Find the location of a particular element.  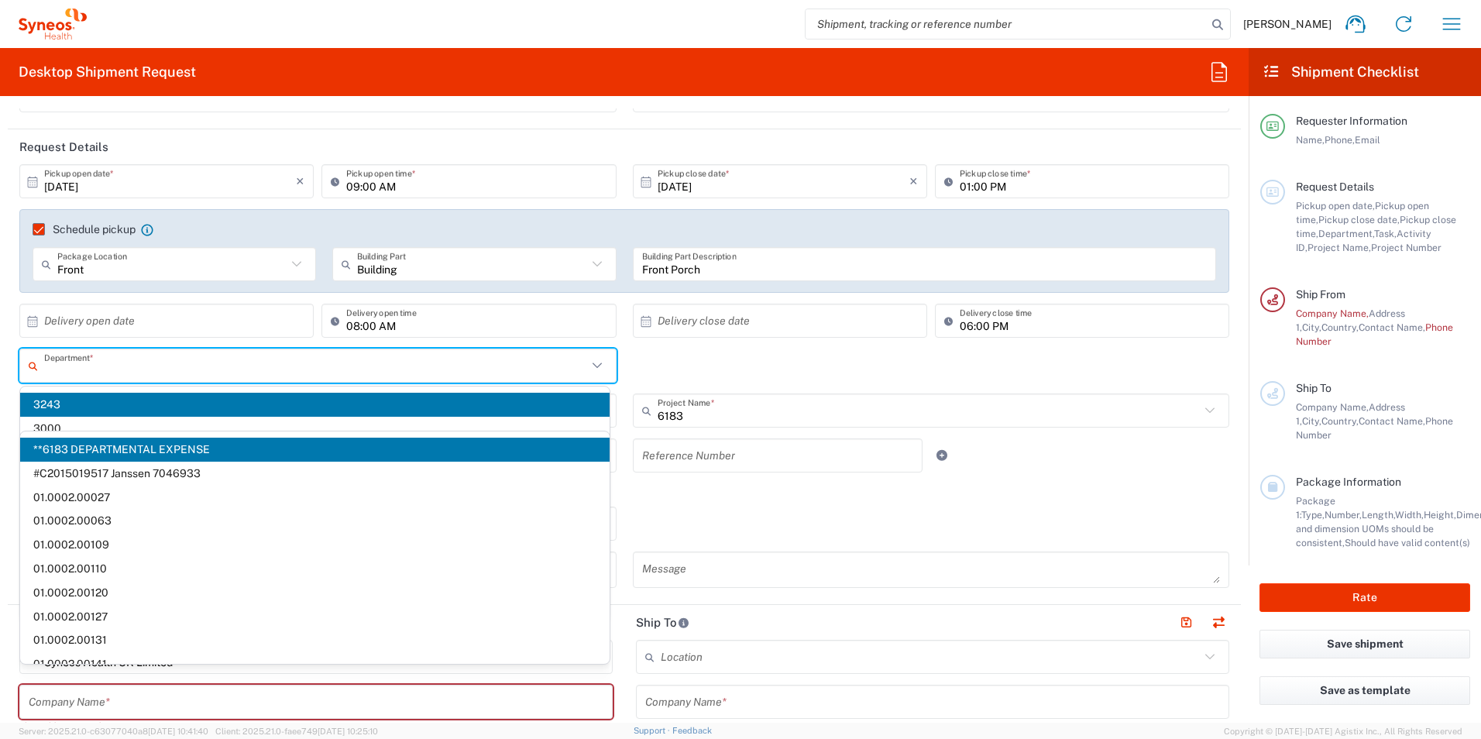

span: Client: 2025.21.0-faee749 is located at coordinates (297, 731).